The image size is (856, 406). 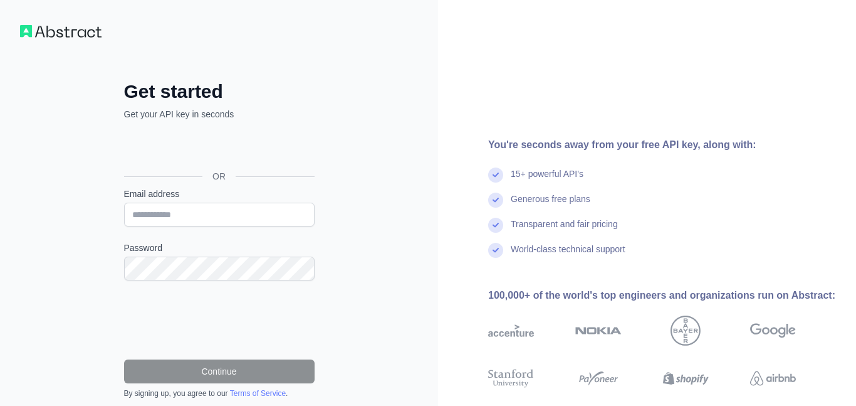 What do you see at coordinates (219, 194) in the screenshot?
I see `label: Email address` at bounding box center [219, 194].